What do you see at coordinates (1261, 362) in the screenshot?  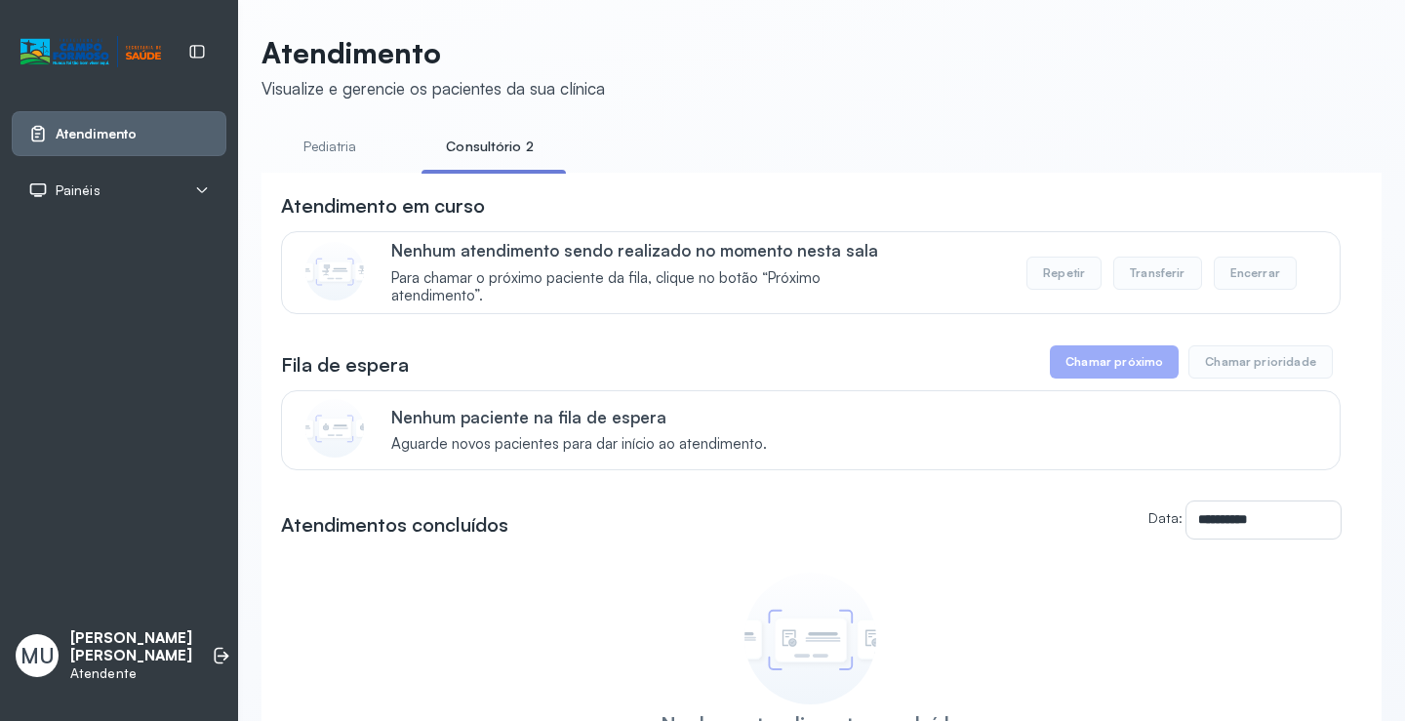 I see `button: Chamar prioridade` at bounding box center [1261, 362].